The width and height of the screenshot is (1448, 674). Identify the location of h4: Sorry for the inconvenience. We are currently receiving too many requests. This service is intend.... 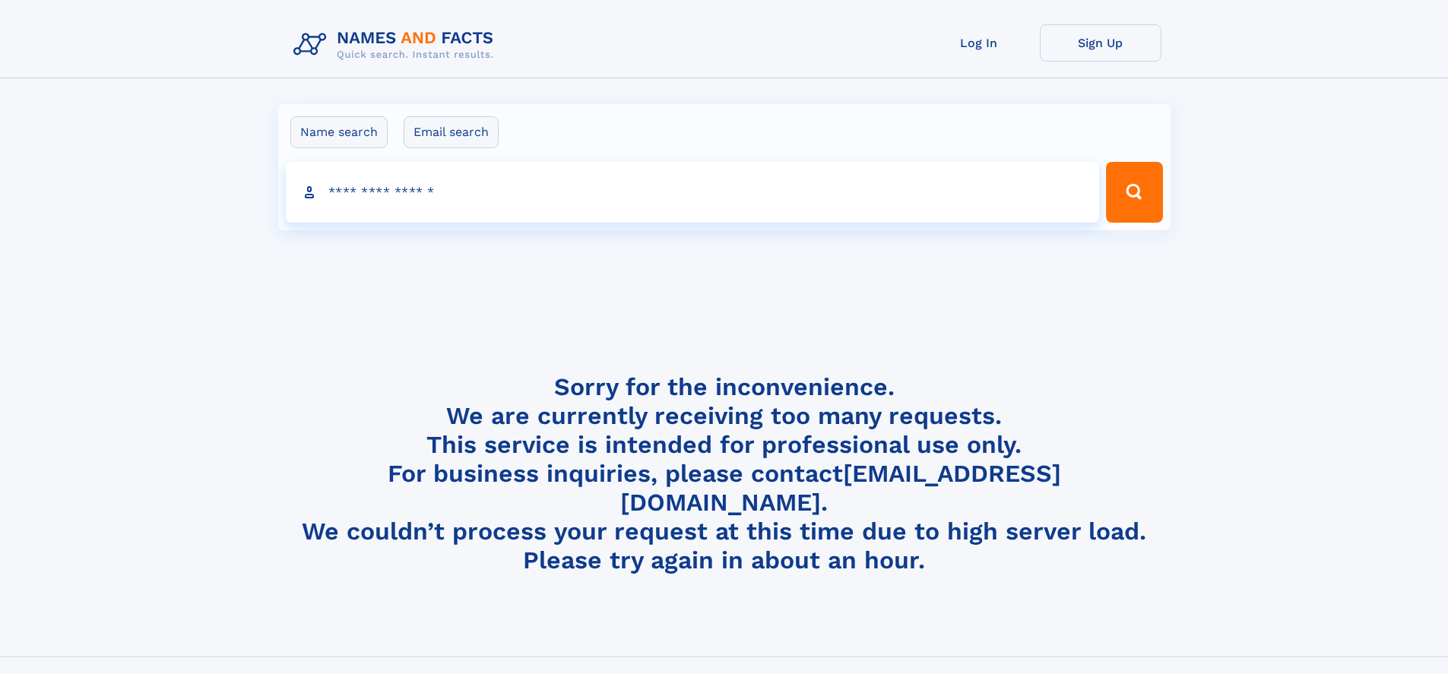
(724, 474).